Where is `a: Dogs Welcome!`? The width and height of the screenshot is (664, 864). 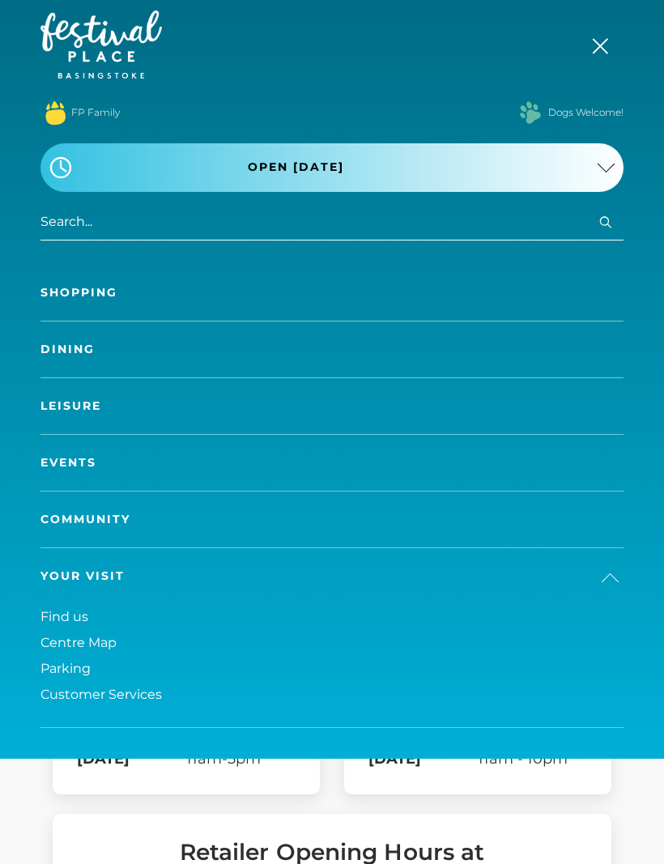 a: Dogs Welcome! is located at coordinates (585, 113).